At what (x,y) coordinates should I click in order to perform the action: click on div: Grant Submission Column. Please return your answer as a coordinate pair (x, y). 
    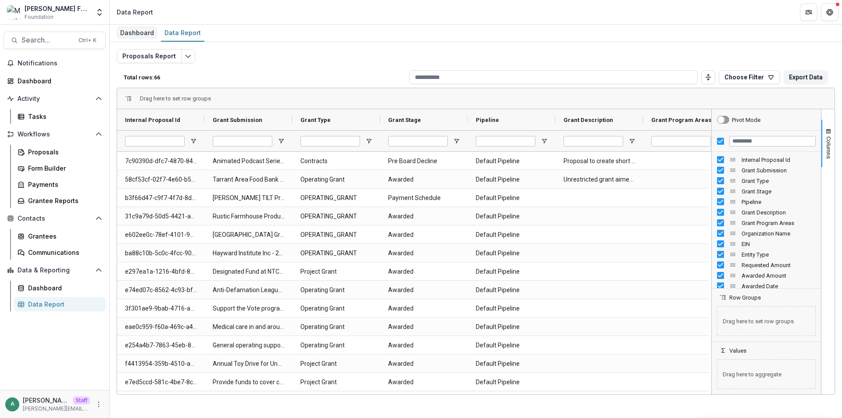
    Looking at the image, I should click on (766, 170).